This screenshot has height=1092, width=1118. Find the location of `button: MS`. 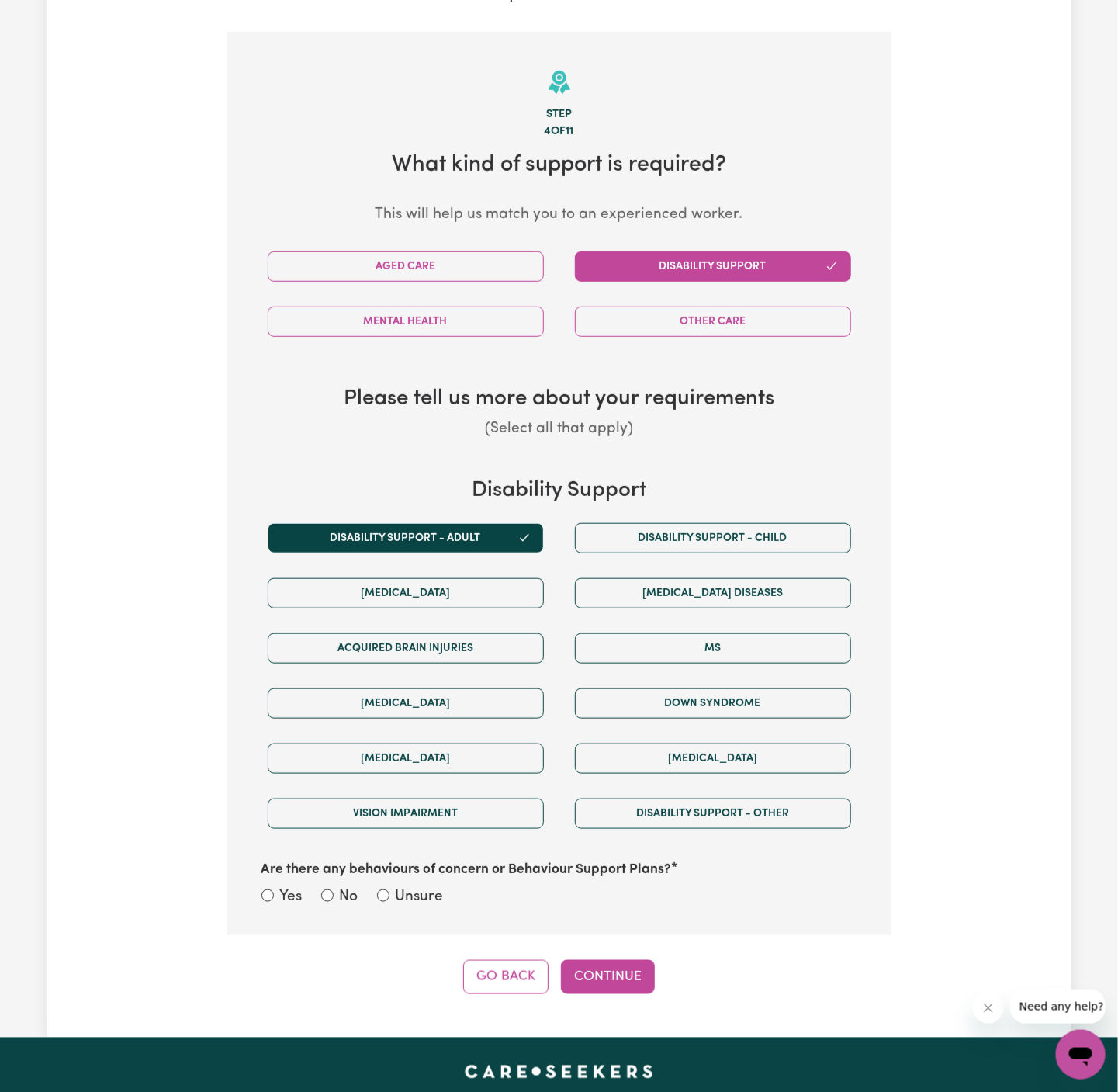

button: MS is located at coordinates (713, 648).